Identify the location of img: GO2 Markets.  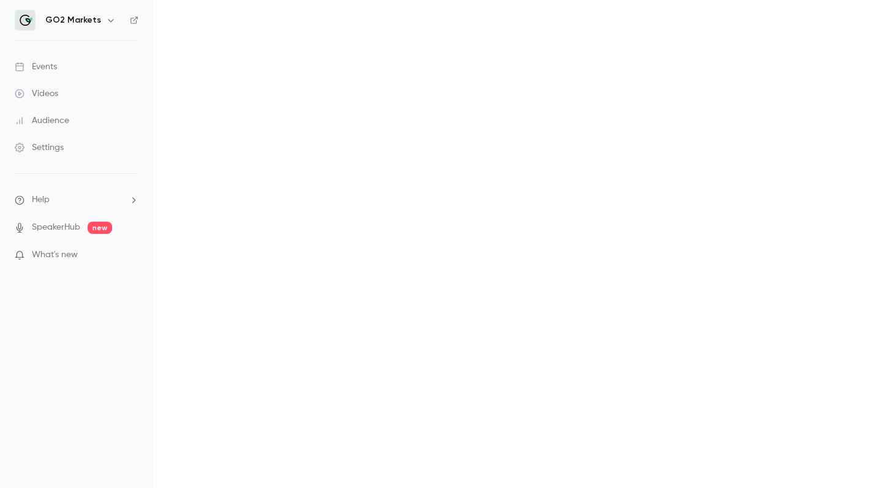
(25, 20).